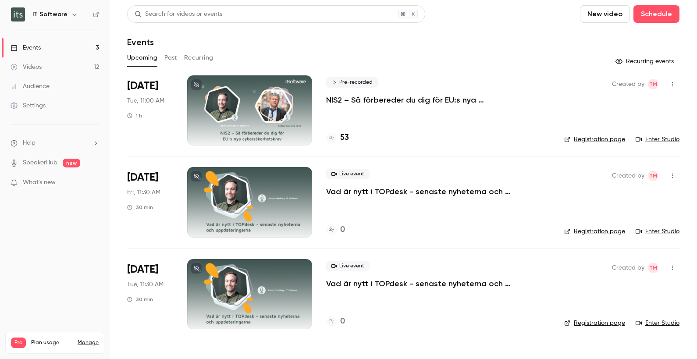 This screenshot has height=359, width=697. What do you see at coordinates (145, 101) in the screenshot?
I see `span: Tue, 11:00 AM` at bounding box center [145, 101].